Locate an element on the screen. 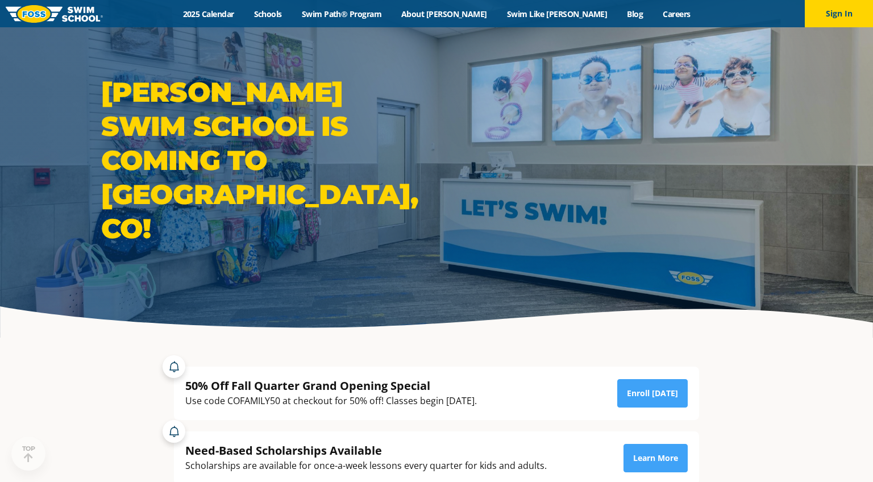 This screenshot has height=482, width=873. a: Schools is located at coordinates (268, 14).